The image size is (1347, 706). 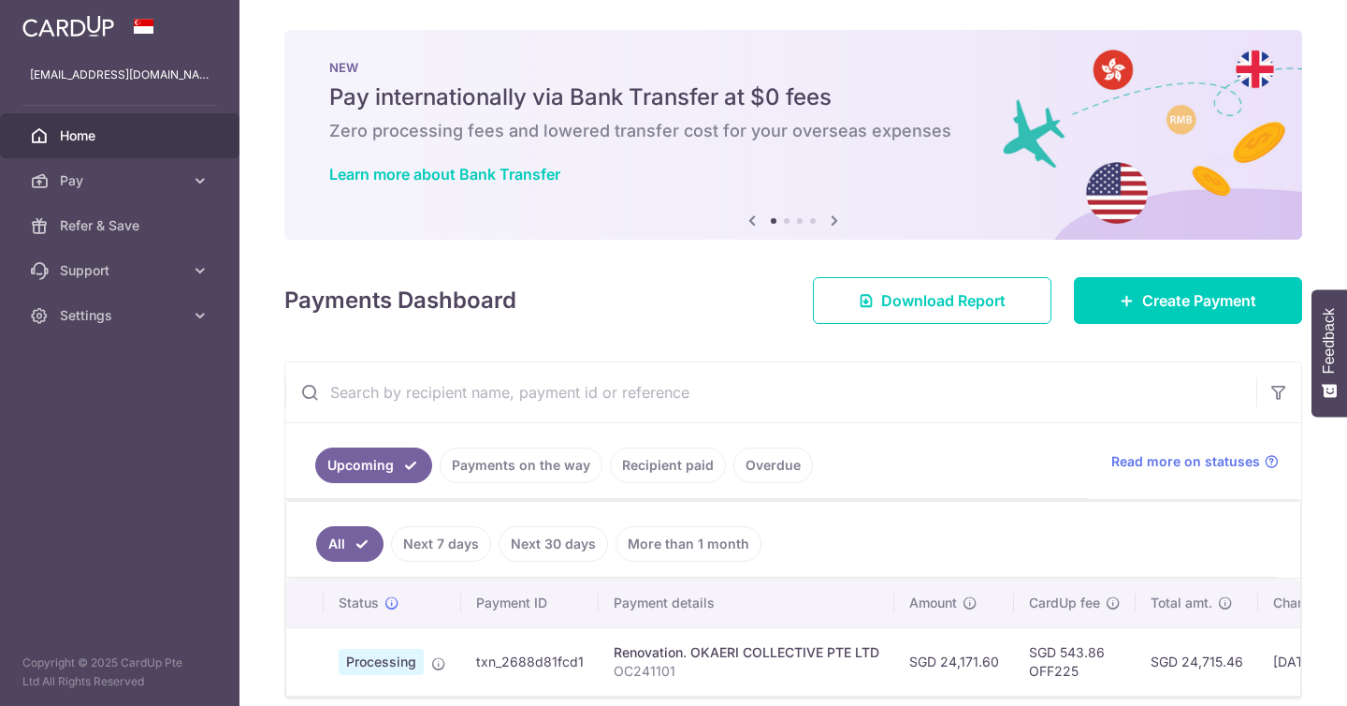 What do you see at coordinates (444, 174) in the screenshot?
I see `a: Learn more about Bank Transfer` at bounding box center [444, 174].